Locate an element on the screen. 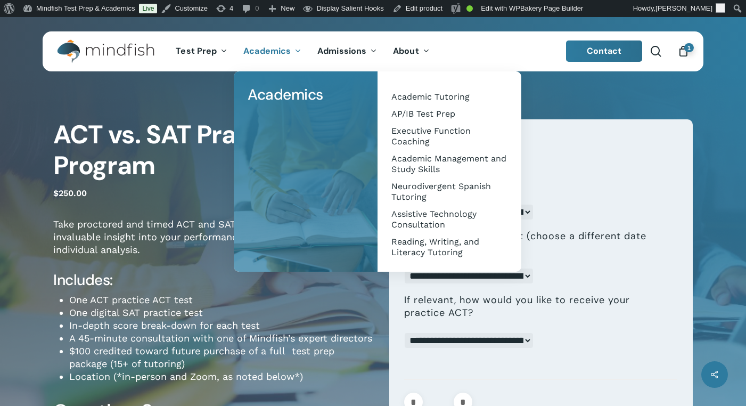 Image resolution: width=746 pixels, height=406 pixels. h3: Register is located at coordinates (541, 146).